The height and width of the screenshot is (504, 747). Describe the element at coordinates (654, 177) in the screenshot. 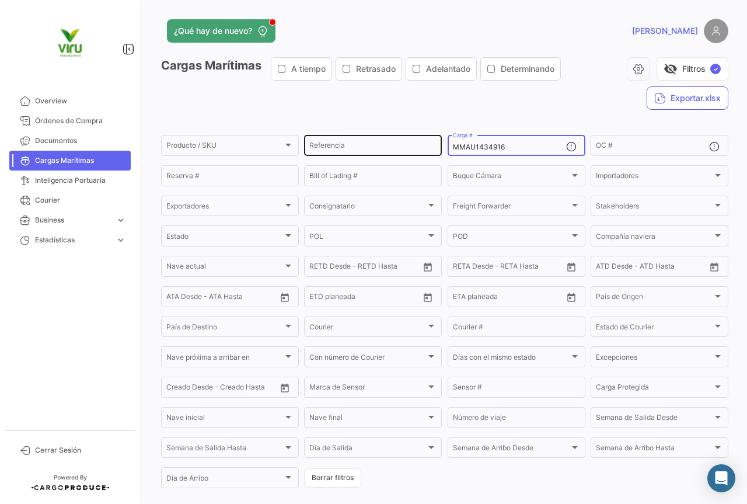

I see `span: Importadores` at that location.